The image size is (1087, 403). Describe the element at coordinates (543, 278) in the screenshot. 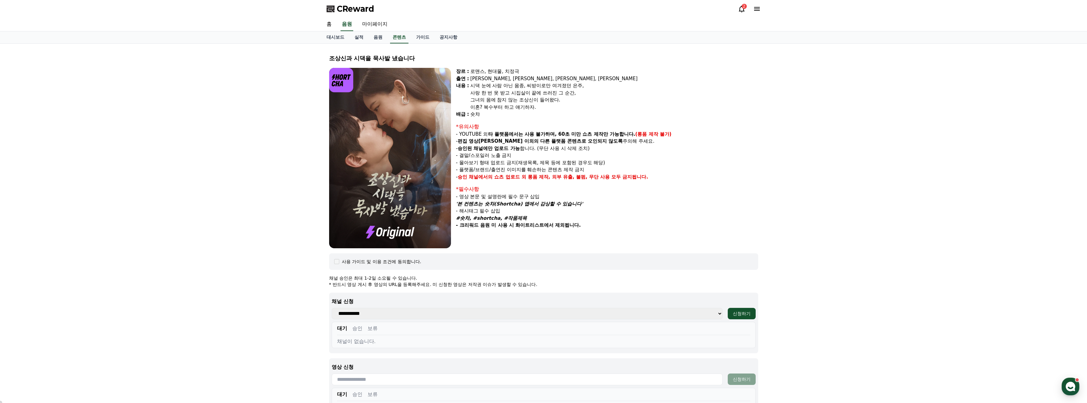

I see `p: 채널 승인은 최대 1-2일 소요될 수 있습니다.` at that location.